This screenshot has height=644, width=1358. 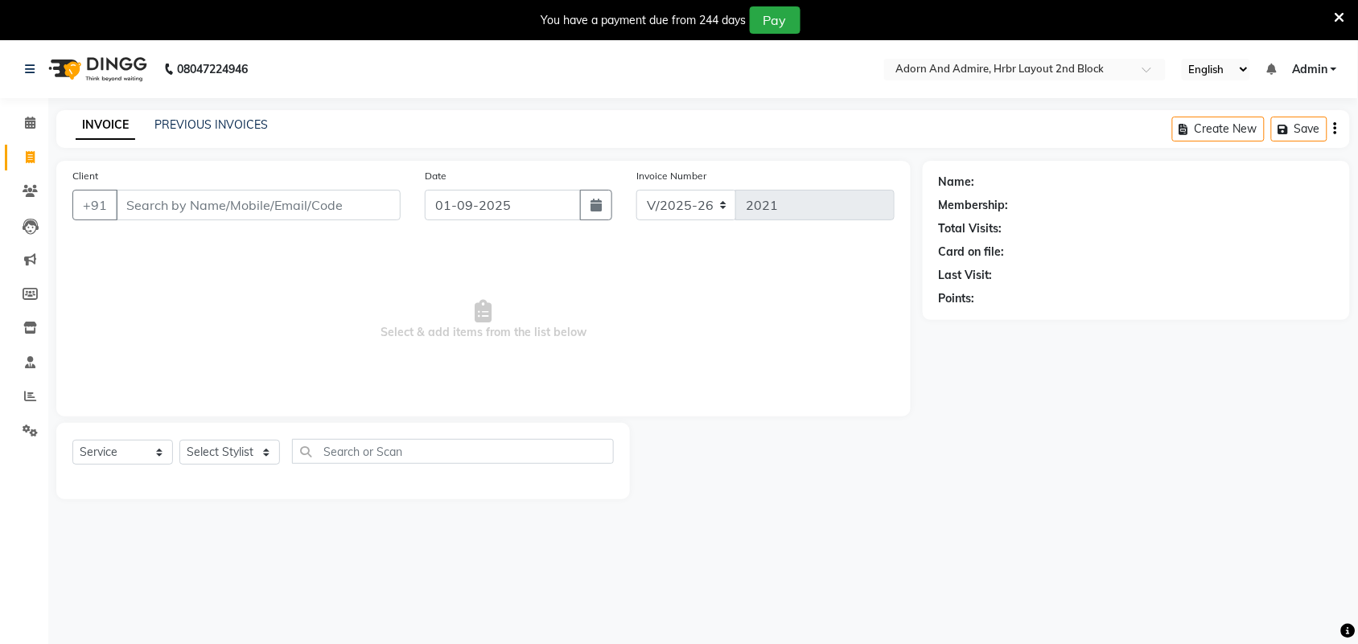 What do you see at coordinates (212, 69) in the screenshot?
I see `b: 08047224946` at bounding box center [212, 69].